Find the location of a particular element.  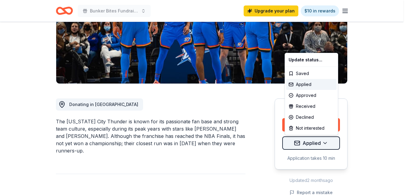

div: Declined is located at coordinates (311, 117).